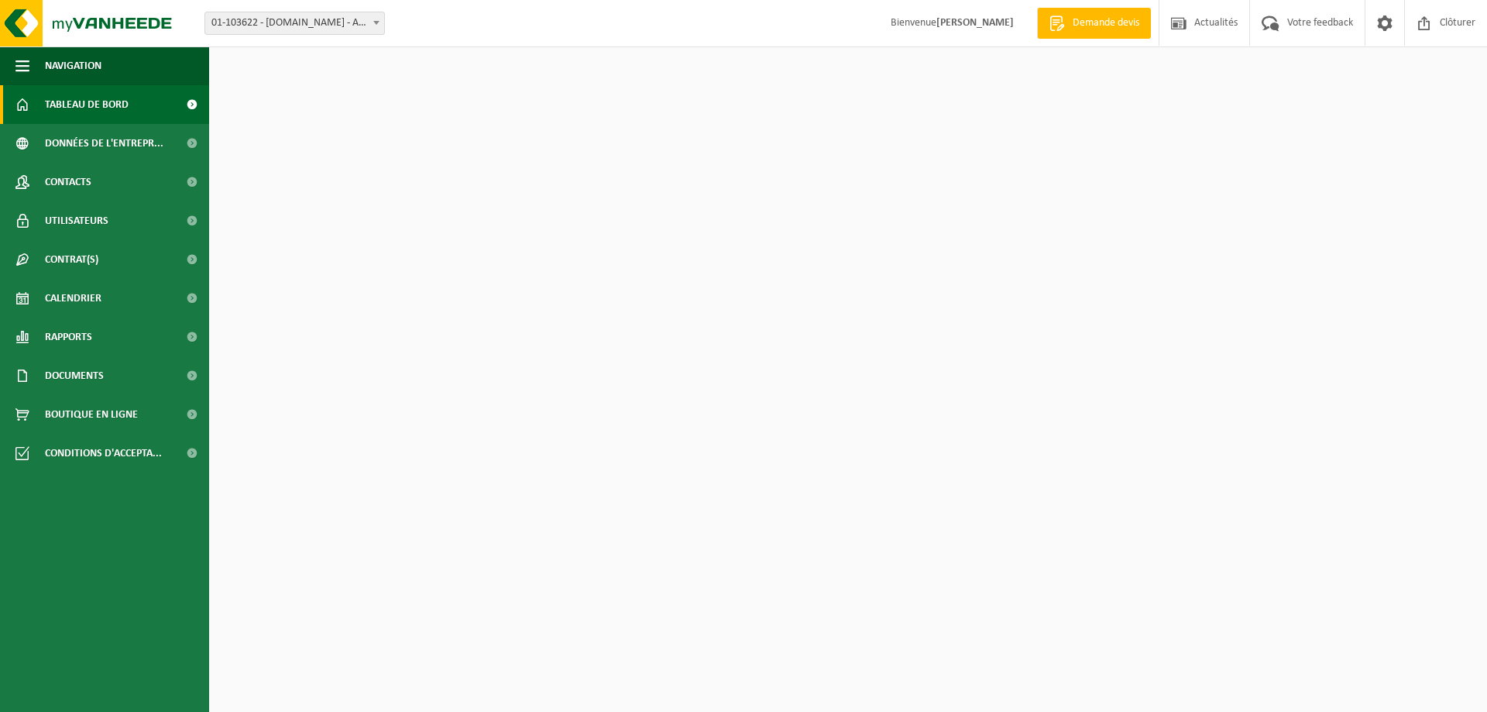 This screenshot has height=712, width=1487. What do you see at coordinates (103, 453) in the screenshot?
I see `span: Conditions d'accepta...` at bounding box center [103, 453].